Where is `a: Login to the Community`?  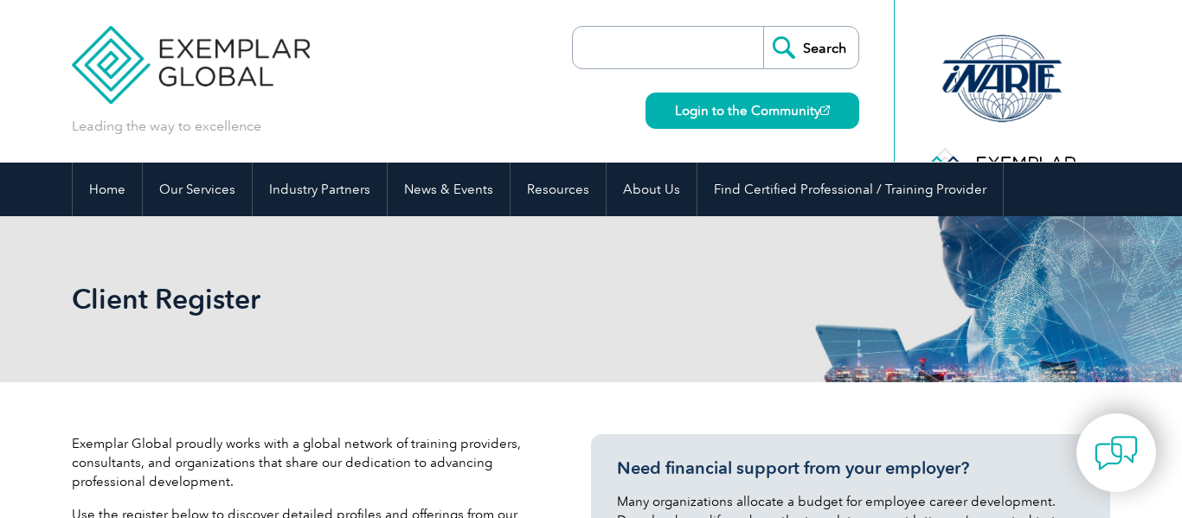 a: Login to the Community is located at coordinates (752, 111).